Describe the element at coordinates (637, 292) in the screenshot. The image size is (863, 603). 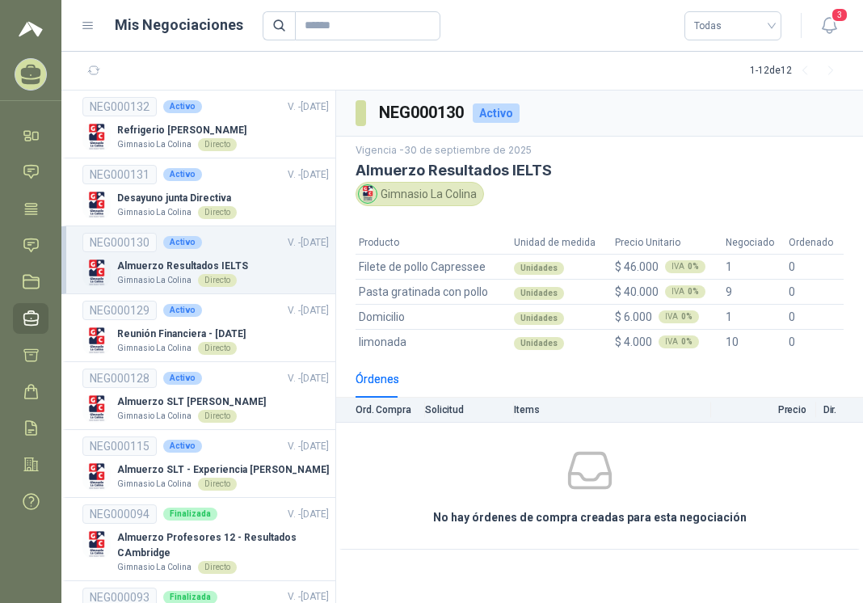
I see `span: $ 40.000` at that location.